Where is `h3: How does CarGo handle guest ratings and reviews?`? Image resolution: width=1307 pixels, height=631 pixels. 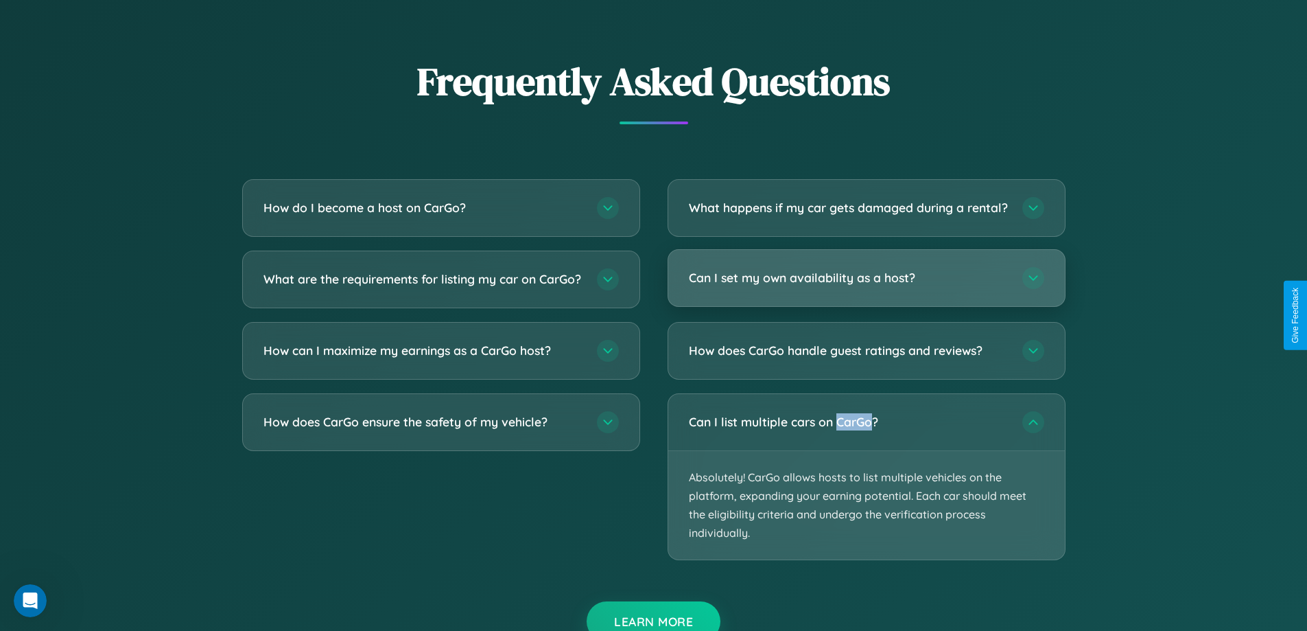 h3: How does CarGo handle guest ratings and reviews? is located at coordinates (849, 350).